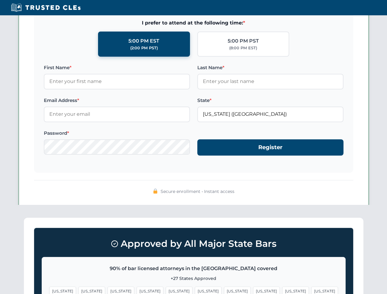 The image size is (387, 294). Describe the element at coordinates (117, 68) in the screenshot. I see `label: First Name` at that location.